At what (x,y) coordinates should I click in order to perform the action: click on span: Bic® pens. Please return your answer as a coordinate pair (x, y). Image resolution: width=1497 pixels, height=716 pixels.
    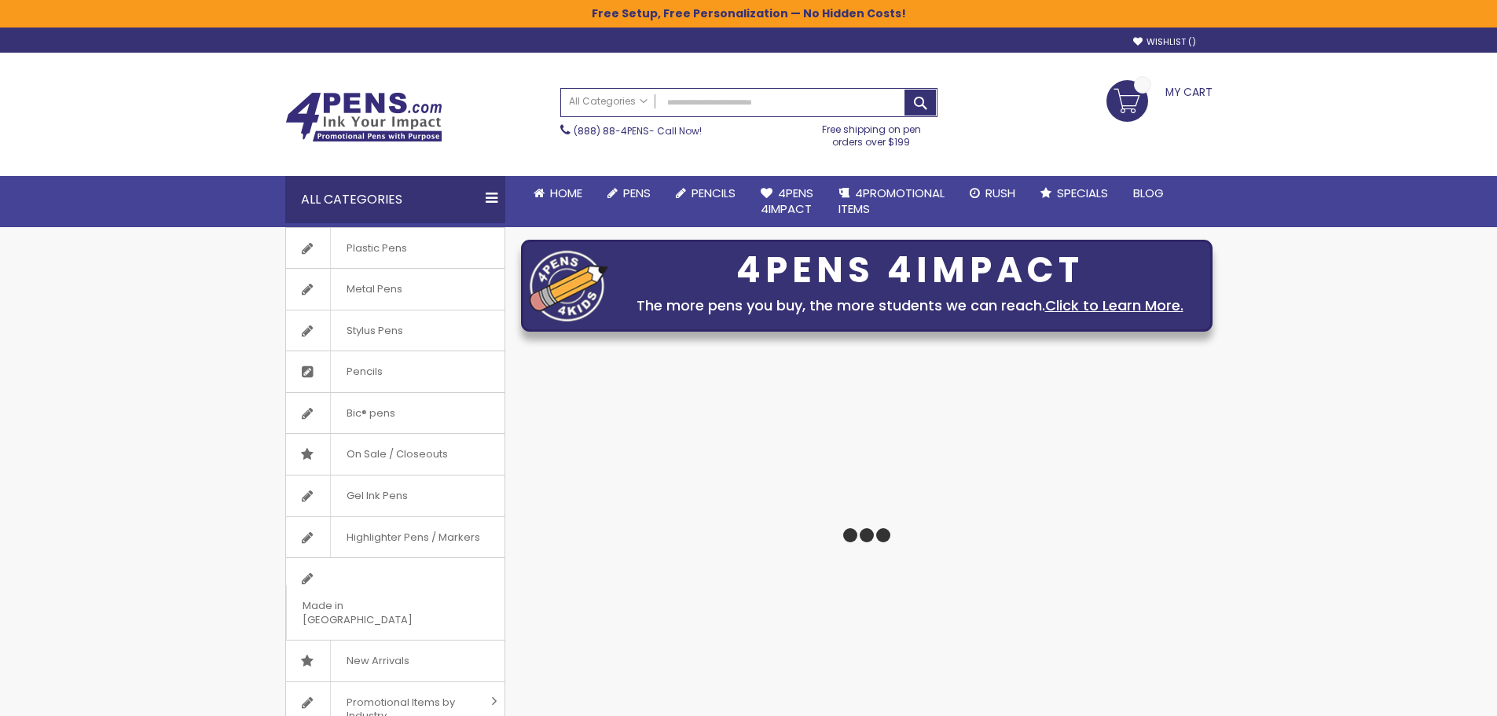
    Looking at the image, I should click on (370, 413).